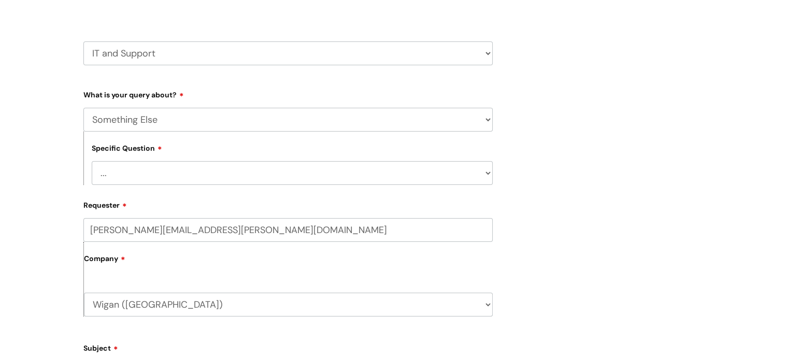  I want to click on input: Email, so click(288, 230).